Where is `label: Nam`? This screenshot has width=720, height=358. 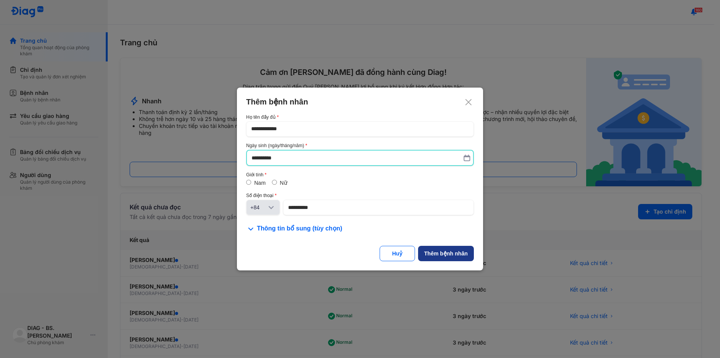 label: Nam is located at coordinates (260, 183).